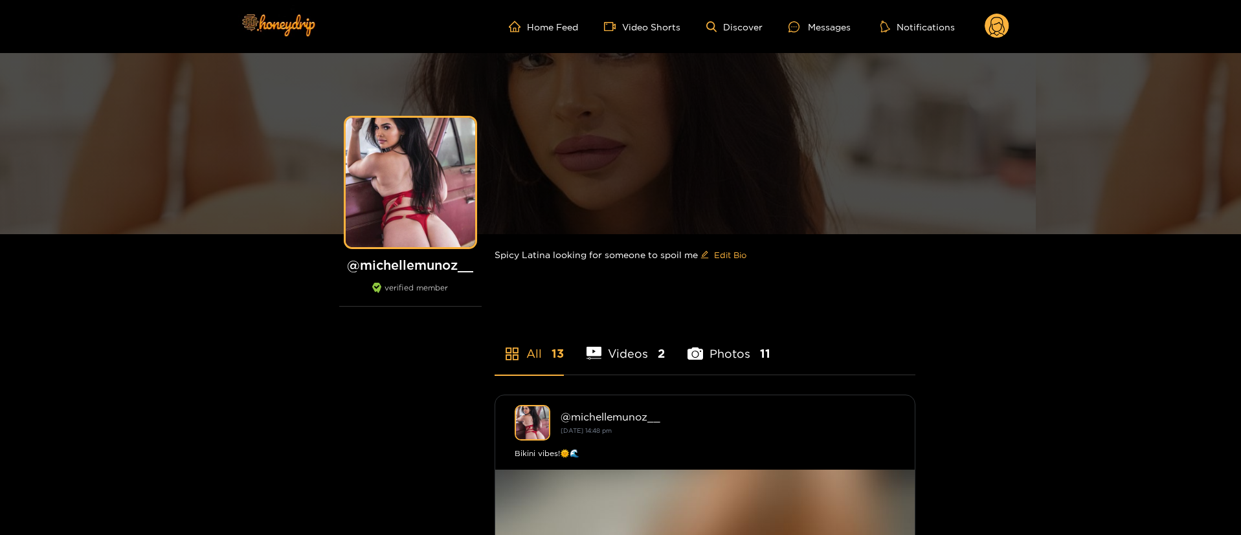 The height and width of the screenshot is (535, 1241). I want to click on div: @ michellemunoz__, so click(728, 417).